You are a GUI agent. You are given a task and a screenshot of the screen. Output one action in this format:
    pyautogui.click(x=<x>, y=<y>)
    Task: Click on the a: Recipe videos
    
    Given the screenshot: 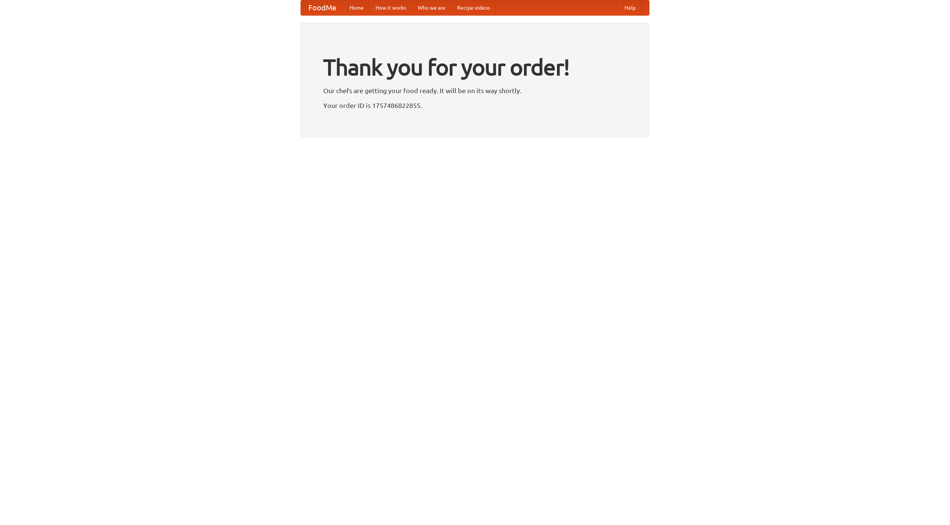 What is the action you would take?
    pyautogui.click(x=474, y=8)
    